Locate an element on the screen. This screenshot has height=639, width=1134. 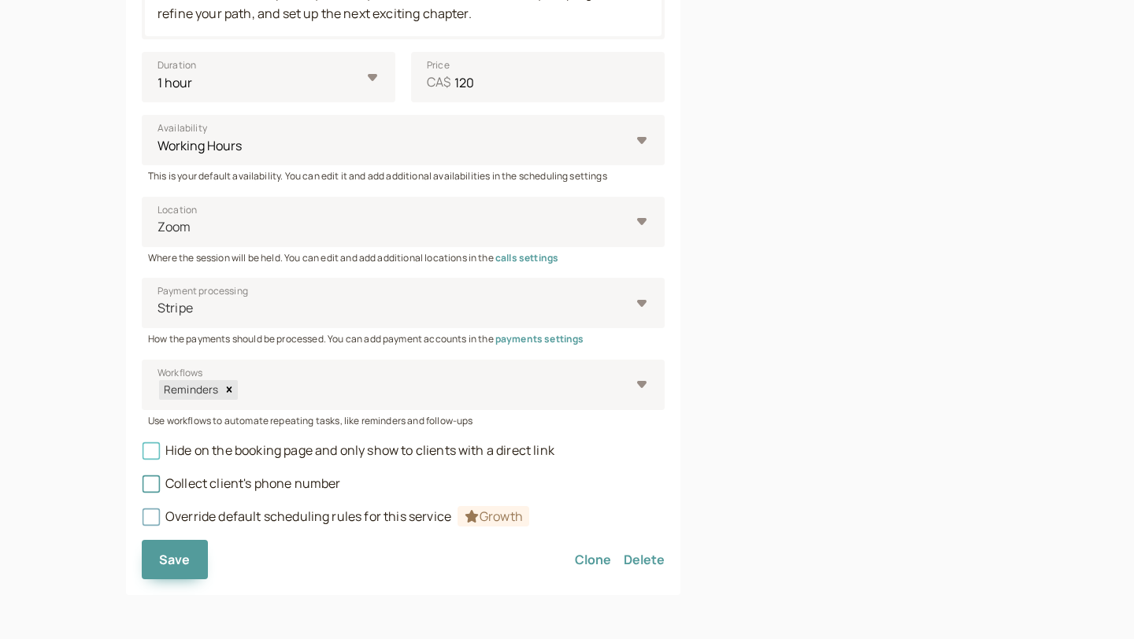
span: Price is located at coordinates (438, 65).